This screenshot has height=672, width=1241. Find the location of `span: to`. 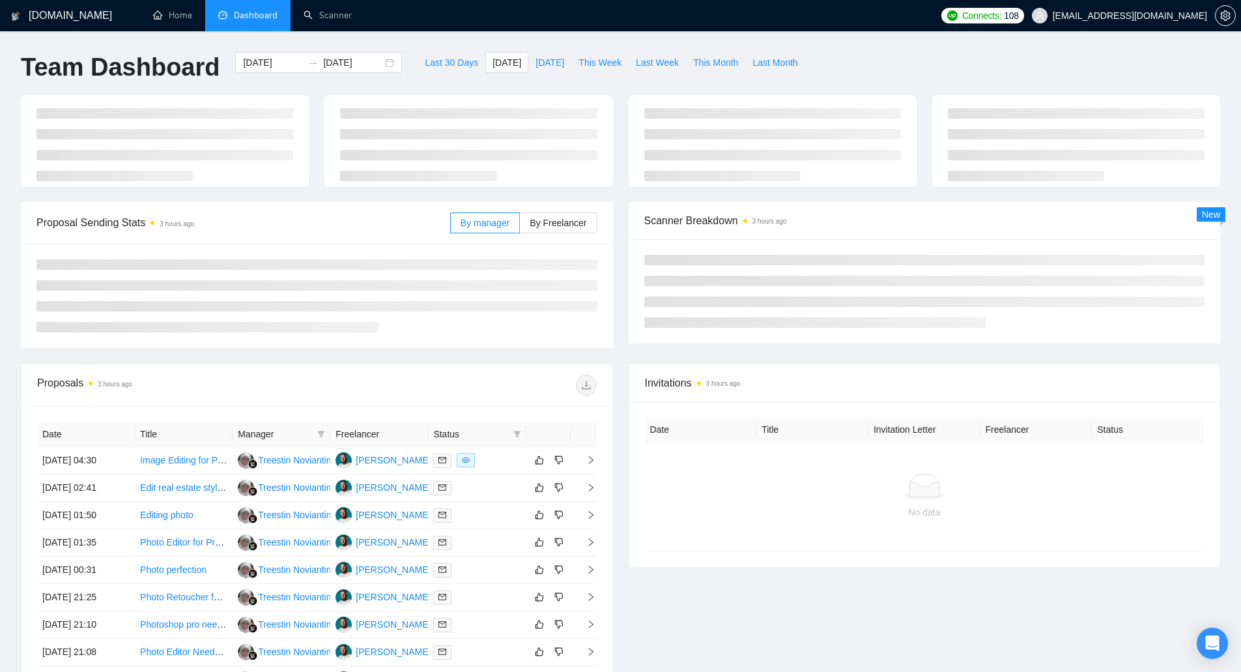

span: to is located at coordinates (313, 63).